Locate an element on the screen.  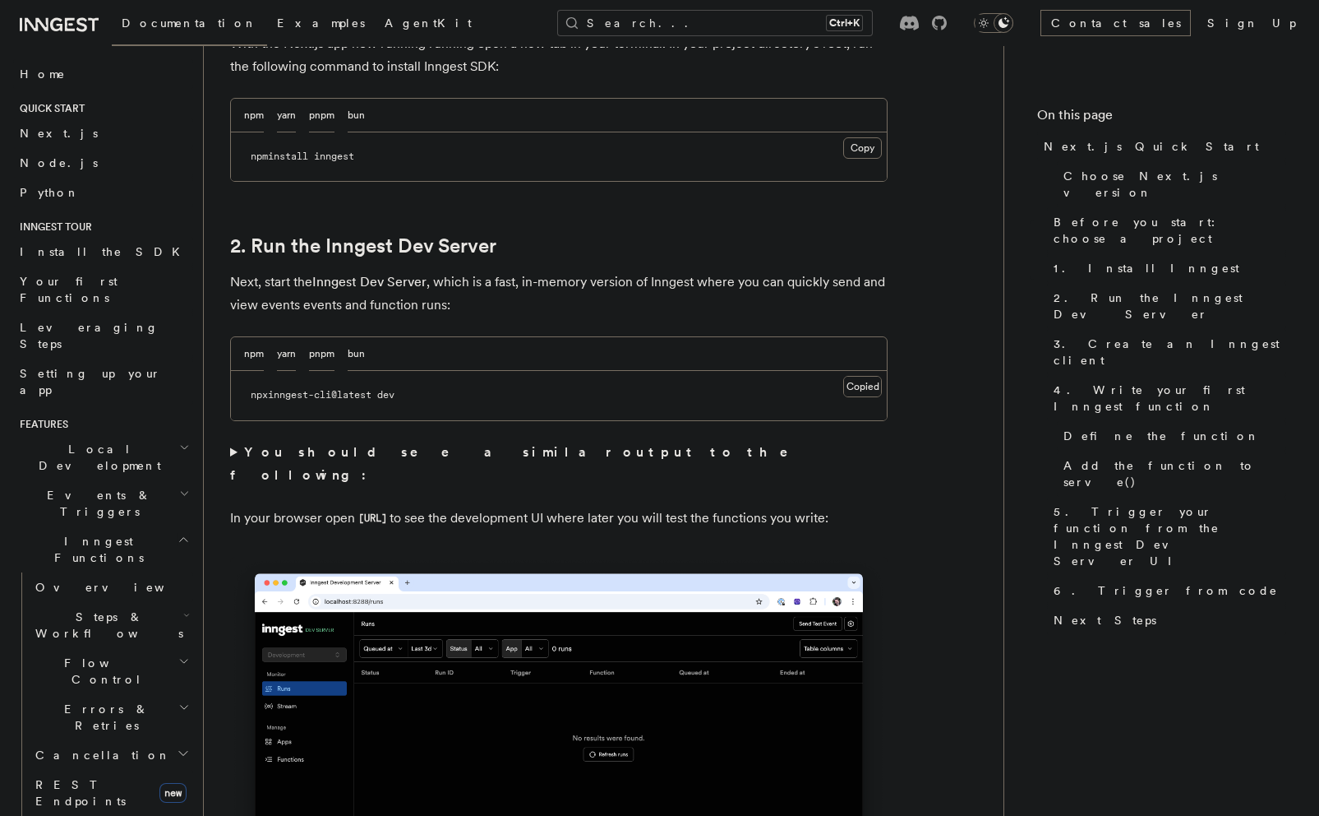
button: Copied is located at coordinates (862, 386).